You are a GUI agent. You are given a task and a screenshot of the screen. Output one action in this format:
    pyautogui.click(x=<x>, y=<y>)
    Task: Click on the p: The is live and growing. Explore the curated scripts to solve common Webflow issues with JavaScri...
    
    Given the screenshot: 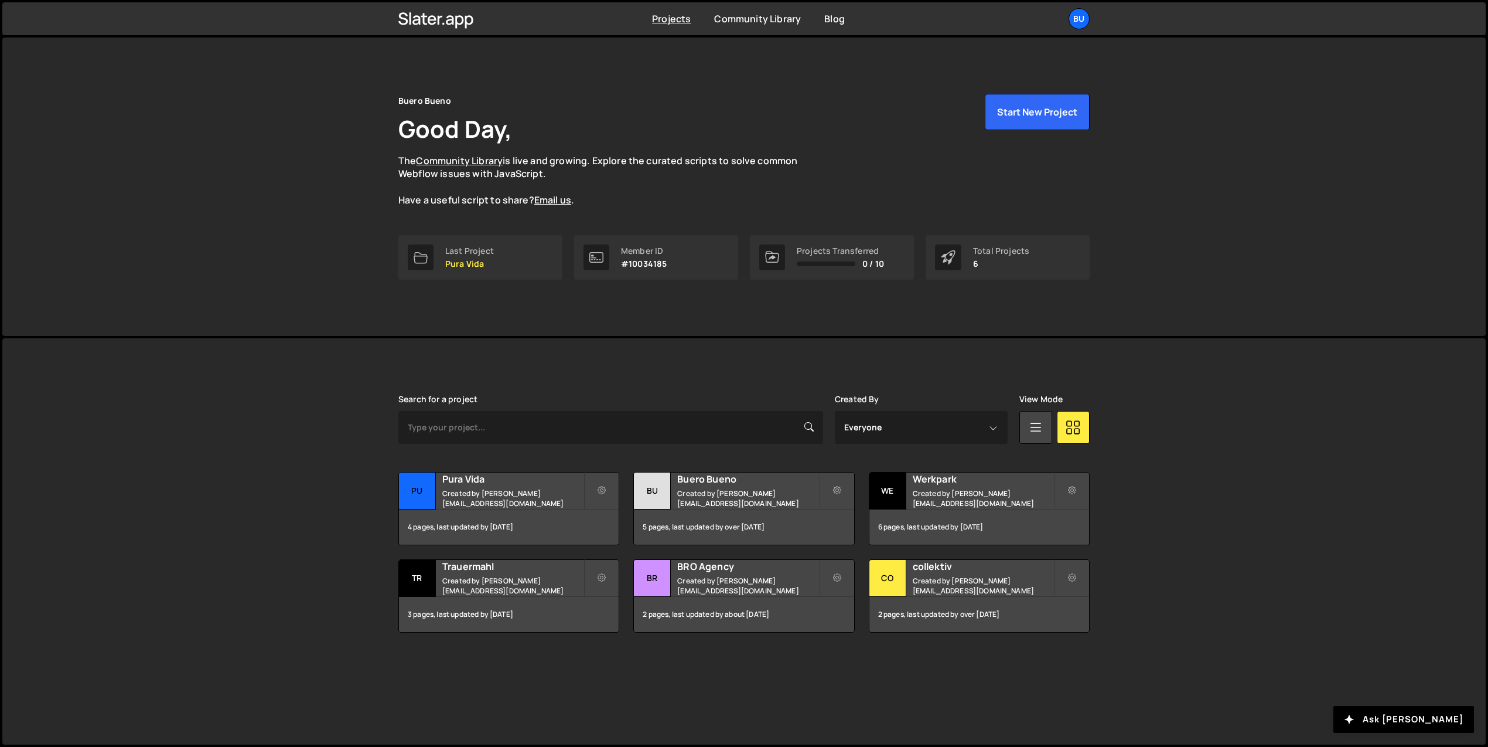 What is the action you would take?
    pyautogui.click(x=609, y=180)
    